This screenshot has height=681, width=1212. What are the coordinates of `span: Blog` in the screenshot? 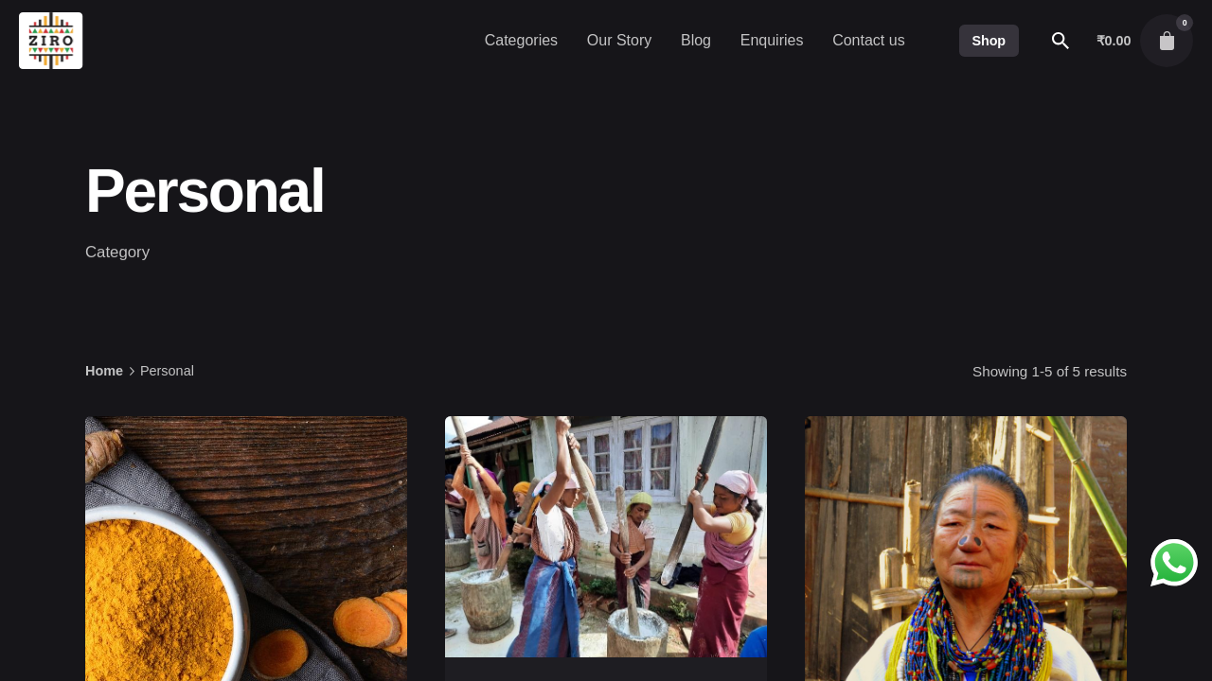 It's located at (696, 41).